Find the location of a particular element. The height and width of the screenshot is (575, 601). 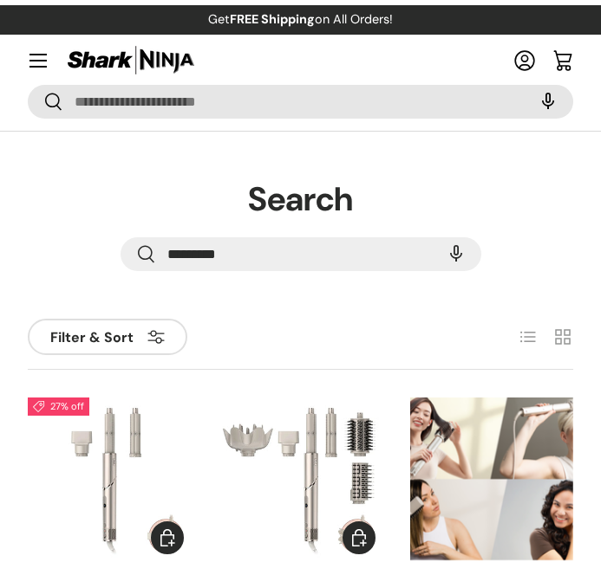

span: Filter & Sort is located at coordinates (92, 337).